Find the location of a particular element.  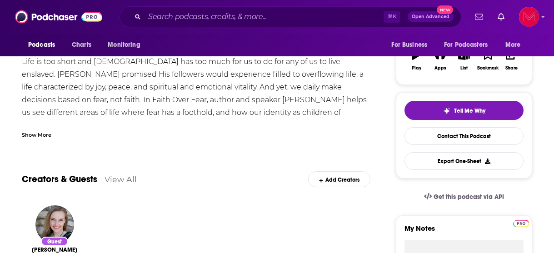

button: Export One-Sheet is located at coordinates (464, 161).